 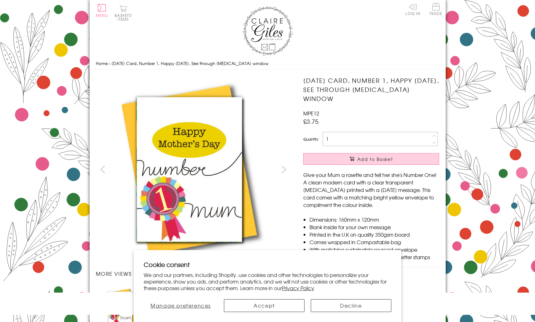 What do you see at coordinates (264, 305) in the screenshot?
I see `button: Accept` at bounding box center [264, 305].